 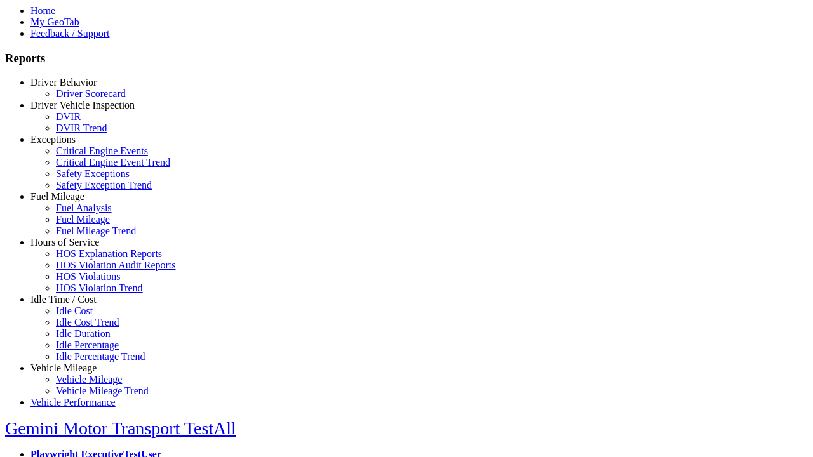 I want to click on a: Idle Percentage Trend, so click(x=100, y=356).